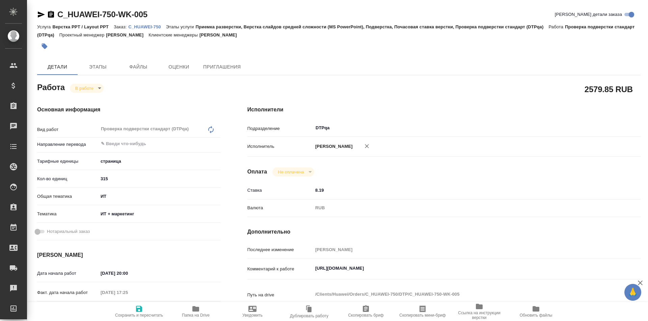  I want to click on p: Подразделение, so click(280, 129).